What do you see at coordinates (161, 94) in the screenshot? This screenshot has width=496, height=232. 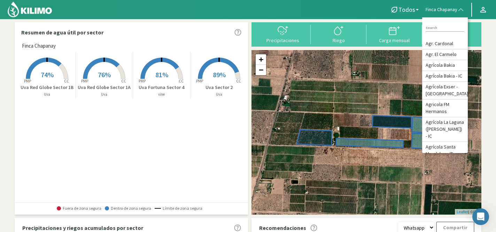 I see `p: vine` at bounding box center [161, 94].